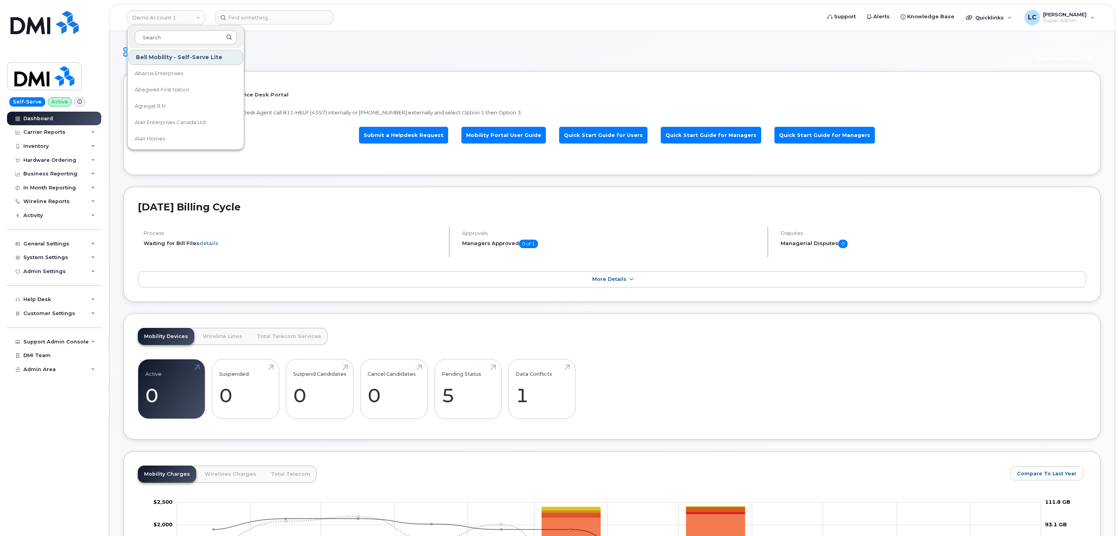 The height and width of the screenshot is (536, 1119). I want to click on a: Abacus Enterprises, so click(186, 74).